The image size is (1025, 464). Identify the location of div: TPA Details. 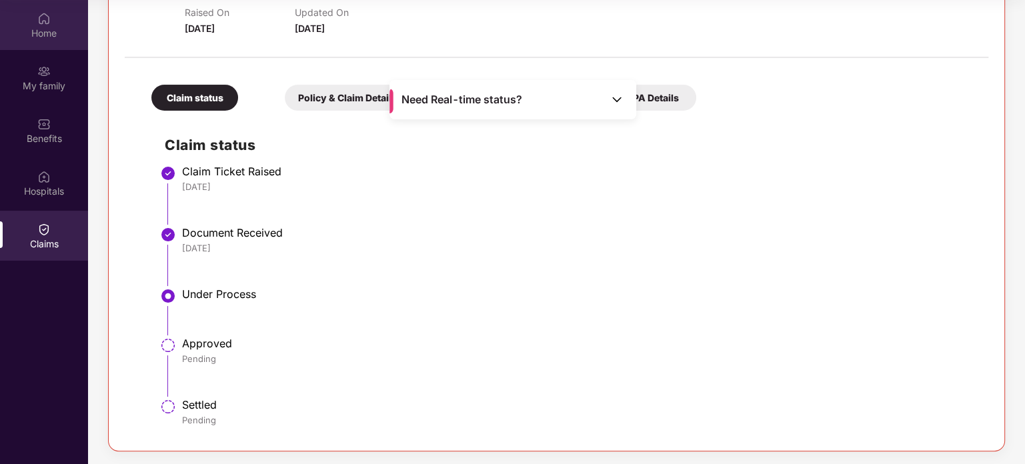
(653, 97).